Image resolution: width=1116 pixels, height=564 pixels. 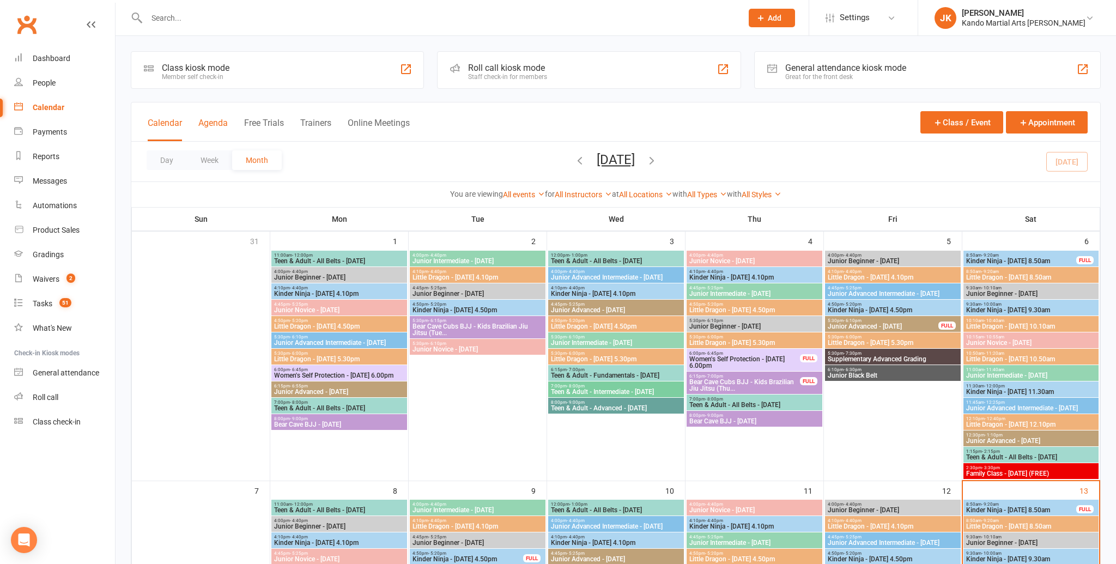 I want to click on span: - 12:00pm, so click(x=995, y=386).